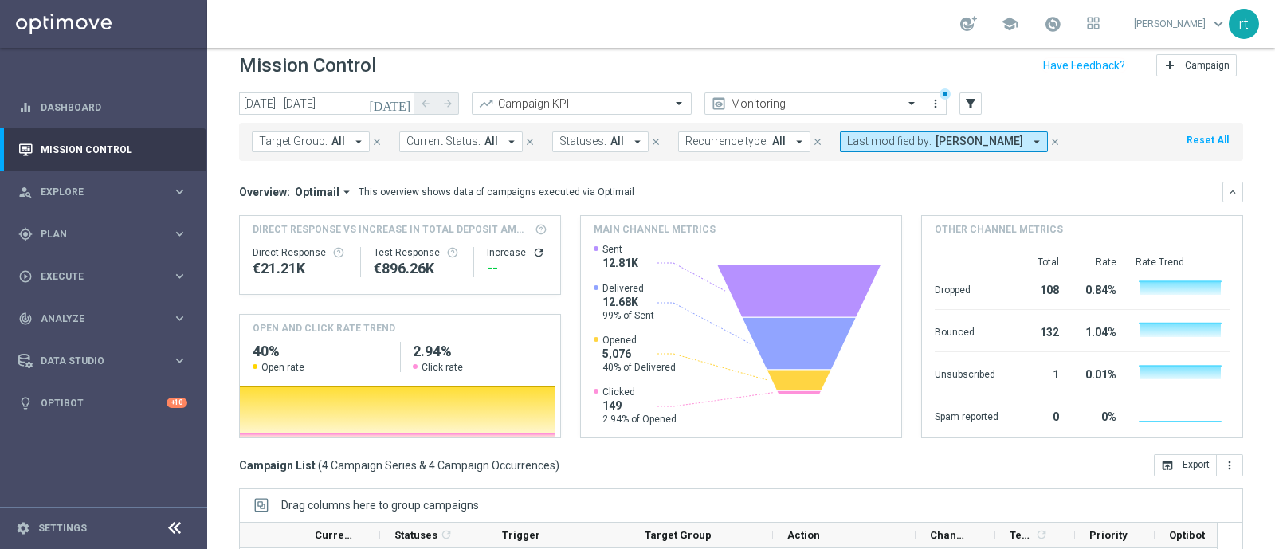 The image size is (1275, 549). Describe the element at coordinates (103, 107) in the screenshot. I see `div: Dashboard` at that location.